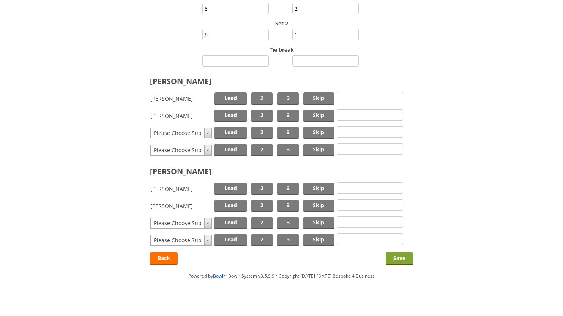 Image resolution: width=563 pixels, height=316 pixels. What do you see at coordinates (219, 275) in the screenshot?
I see `a: Bowlr` at bounding box center [219, 275].